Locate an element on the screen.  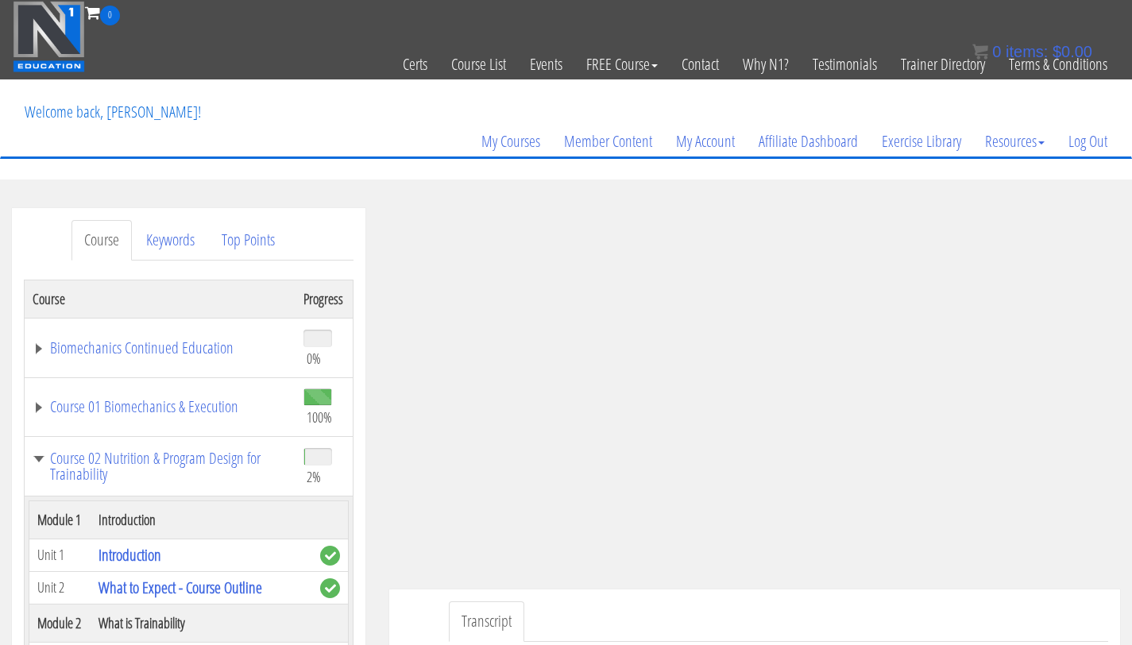
a: Certs is located at coordinates (415, 64).